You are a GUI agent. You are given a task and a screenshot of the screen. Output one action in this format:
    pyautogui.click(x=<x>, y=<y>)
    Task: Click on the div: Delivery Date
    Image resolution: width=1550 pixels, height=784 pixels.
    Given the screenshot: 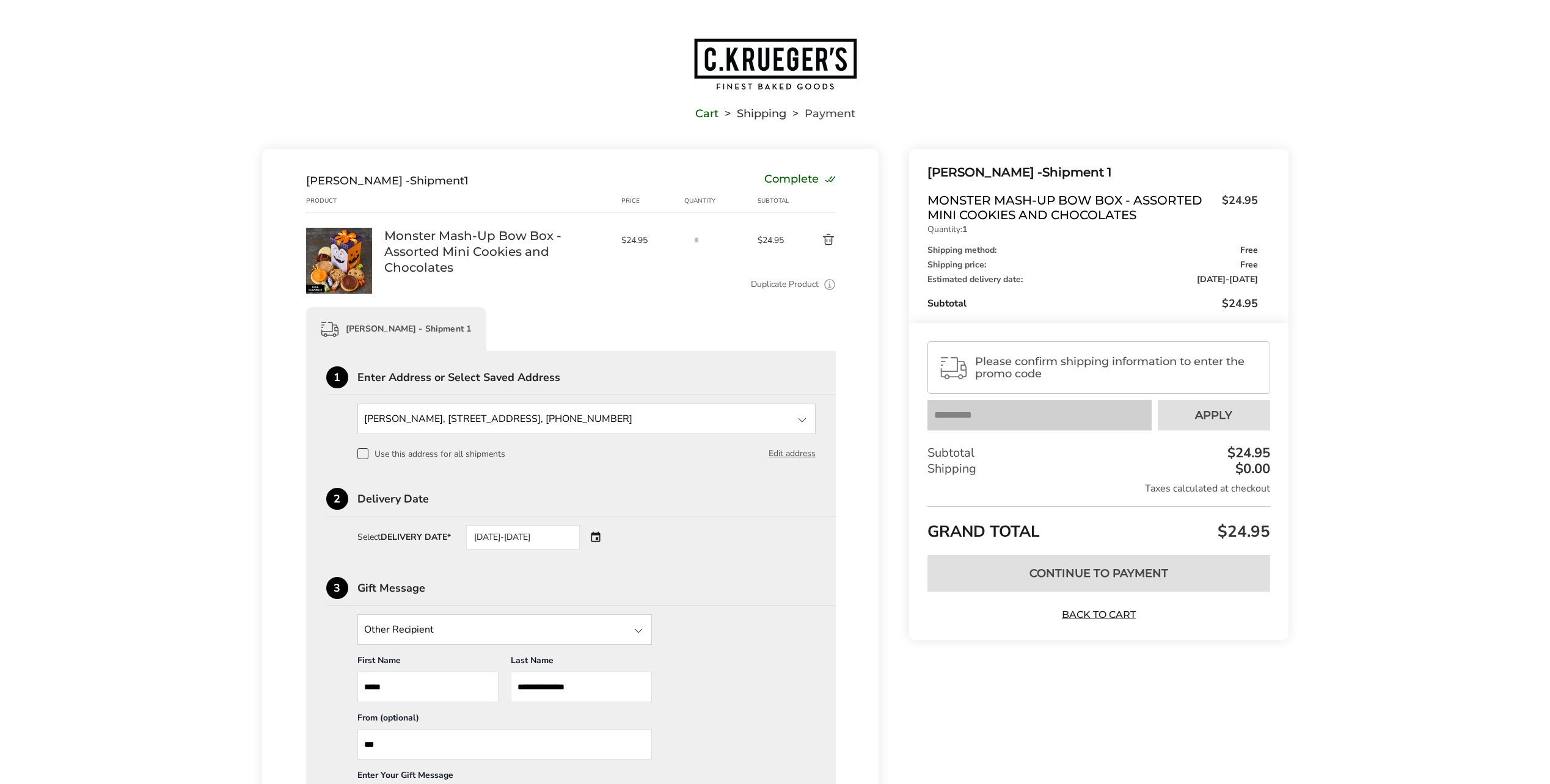 What is the action you would take?
    pyautogui.click(x=597, y=499)
    